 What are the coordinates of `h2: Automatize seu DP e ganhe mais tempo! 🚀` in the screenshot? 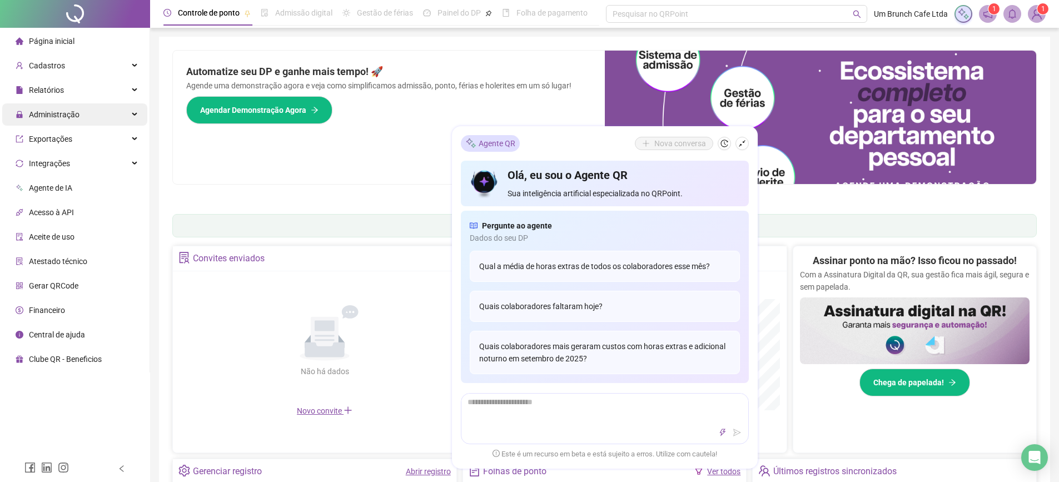 It's located at (389, 72).